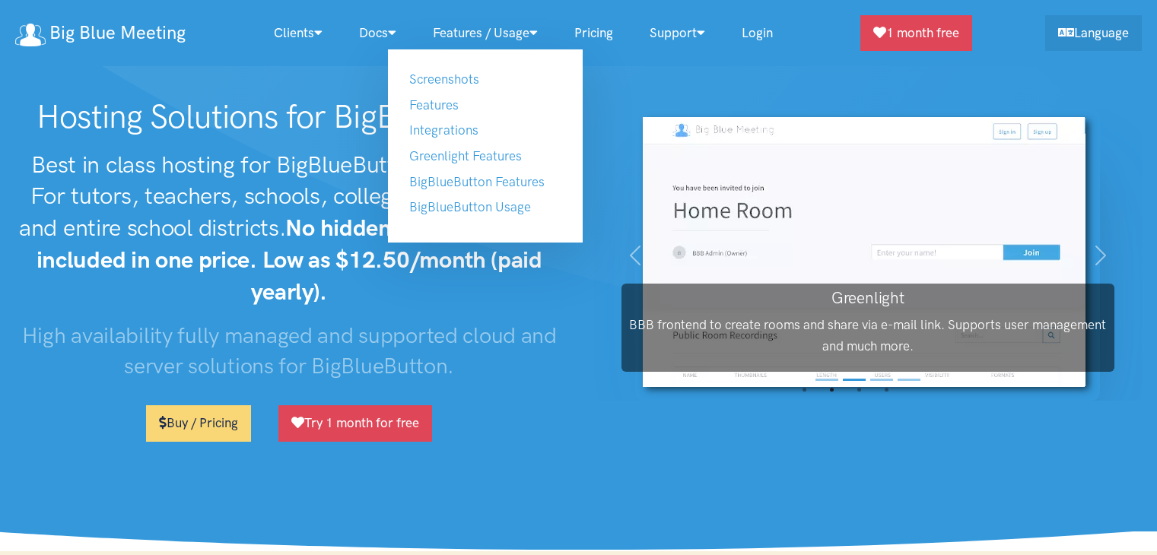  I want to click on h2: Best in class hosting for BigBlueButton . For tutors, teachers, schools, colleges, universities, ..., so click(289, 228).